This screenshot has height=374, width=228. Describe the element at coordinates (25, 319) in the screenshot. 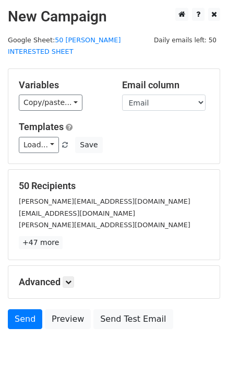

I see `a: Send` at that location.